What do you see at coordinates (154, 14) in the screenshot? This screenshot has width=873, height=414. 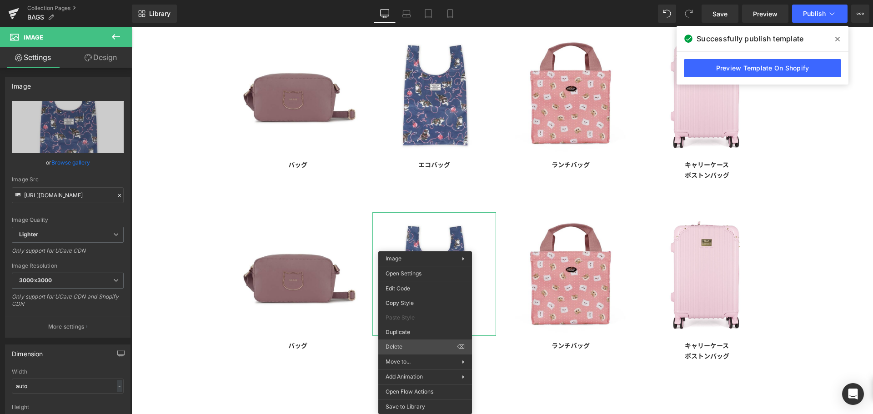 I see `a: New Library` at bounding box center [154, 14].